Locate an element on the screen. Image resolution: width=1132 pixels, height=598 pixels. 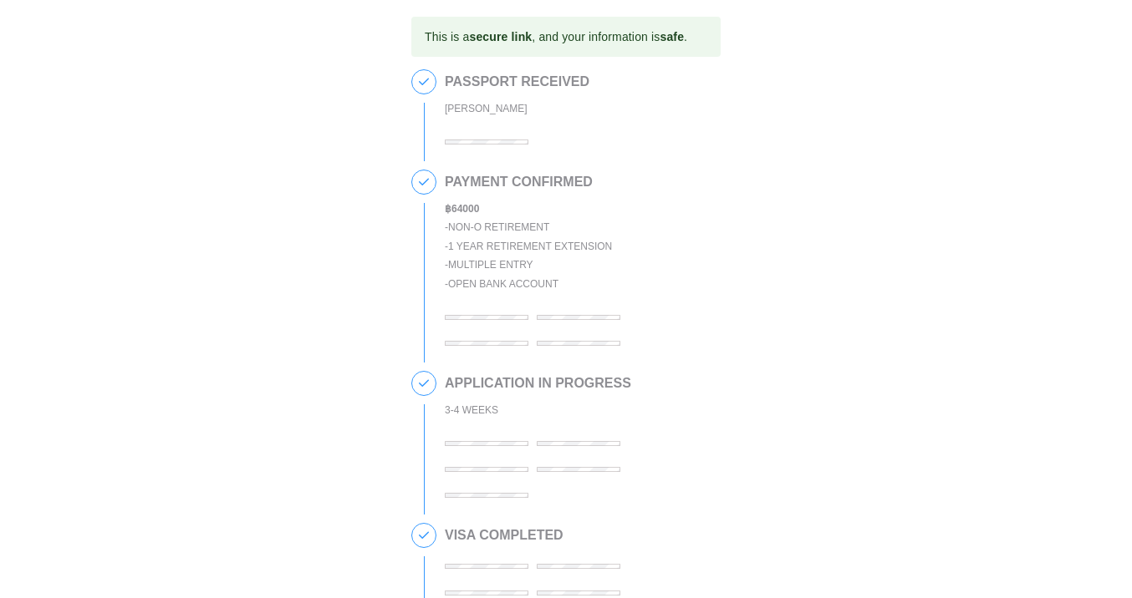
div: This is a , and your information is . is located at coordinates (556, 37).